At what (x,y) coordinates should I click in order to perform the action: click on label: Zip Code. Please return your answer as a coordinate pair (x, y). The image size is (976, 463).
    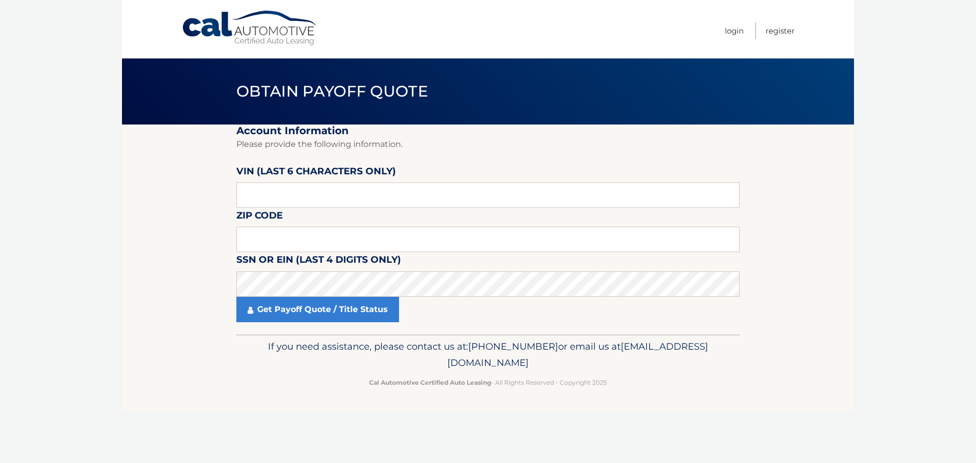
    Looking at the image, I should click on (259, 217).